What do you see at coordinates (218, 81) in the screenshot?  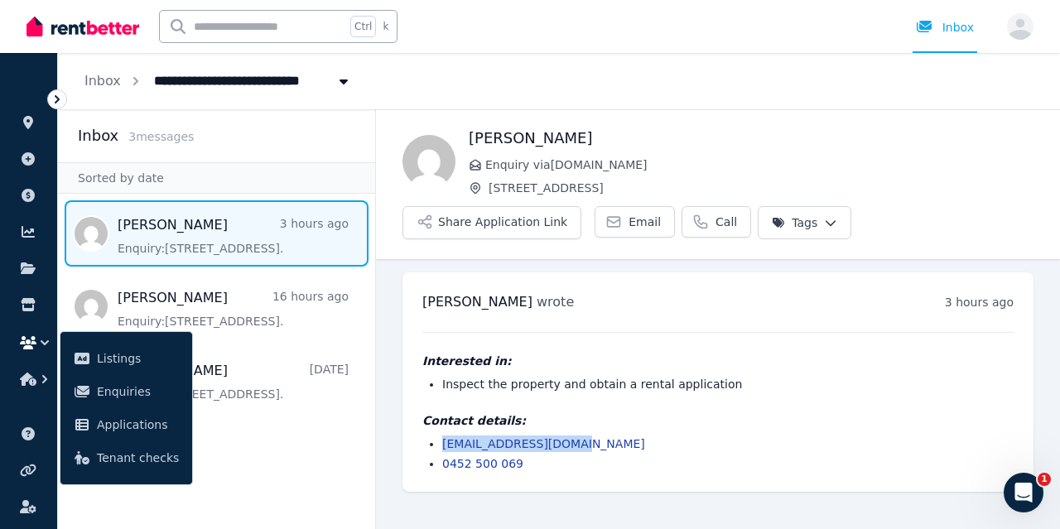 I see `nav: Breadcrumb` at bounding box center [218, 81].